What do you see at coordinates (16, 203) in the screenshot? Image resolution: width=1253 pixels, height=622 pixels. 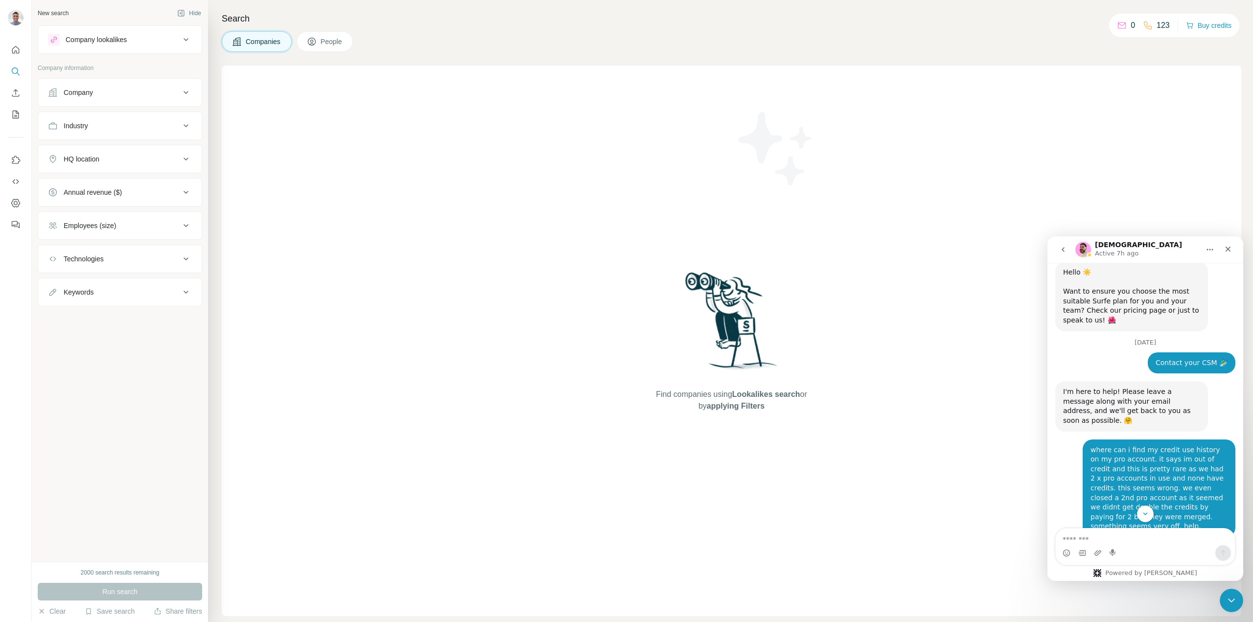 I see `button: Dashboard` at bounding box center [16, 203].